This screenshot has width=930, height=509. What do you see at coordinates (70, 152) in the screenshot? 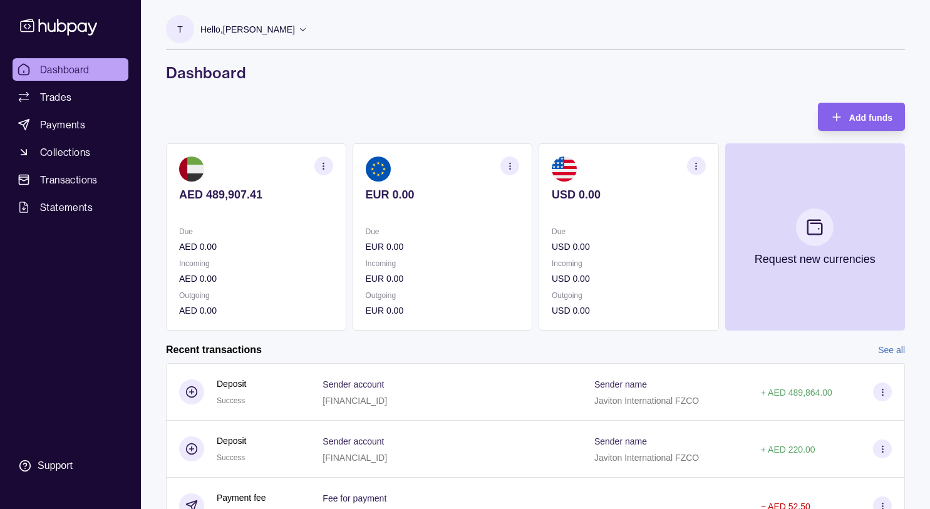
I see `a: Collections` at bounding box center [70, 152].